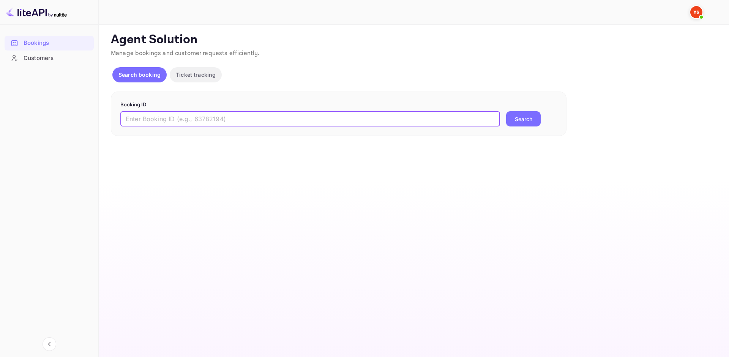 Image resolution: width=729 pixels, height=357 pixels. I want to click on p: Search booking, so click(139, 74).